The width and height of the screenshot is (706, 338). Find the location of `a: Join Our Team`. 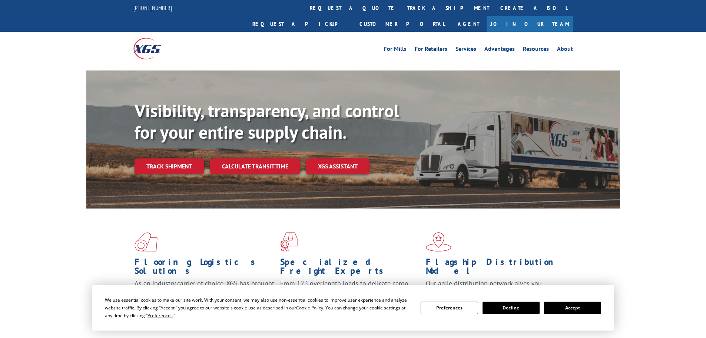

a: Join Our Team is located at coordinates (530, 24).